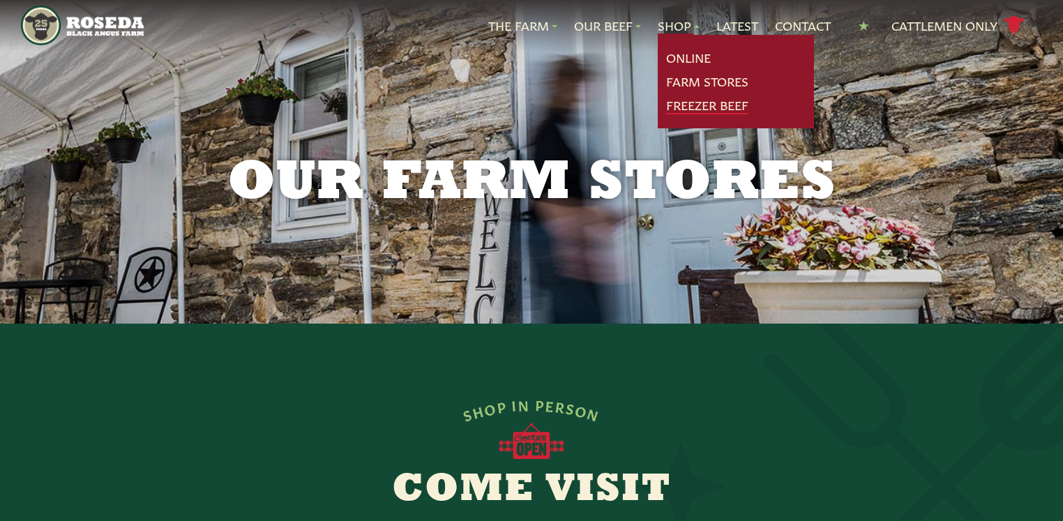 The width and height of the screenshot is (1063, 521). I want to click on a: Shop, so click(679, 26).